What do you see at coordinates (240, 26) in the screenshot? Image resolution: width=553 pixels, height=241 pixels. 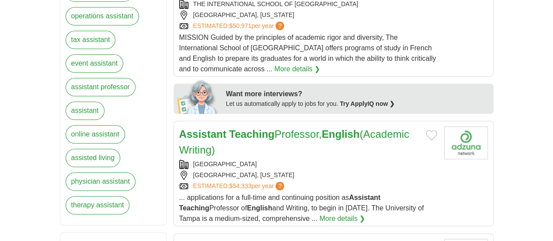 I see `a: ESTIMATED:$50,971per year?` at bounding box center [240, 26].